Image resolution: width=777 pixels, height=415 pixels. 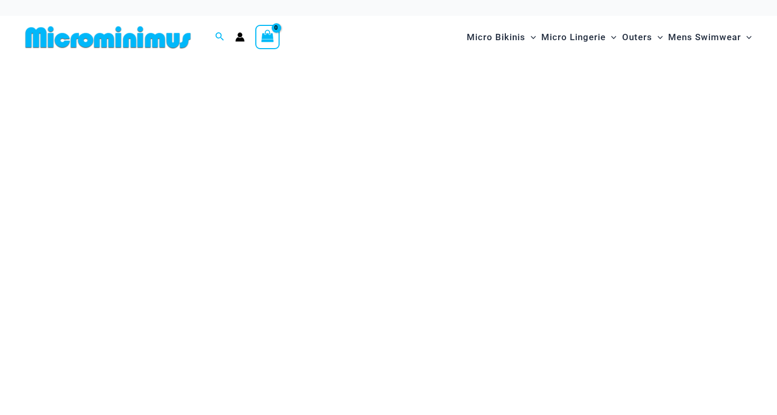 What do you see at coordinates (108, 37) in the screenshot?
I see `img: MM SHOP LOGO FLAT` at bounding box center [108, 37].